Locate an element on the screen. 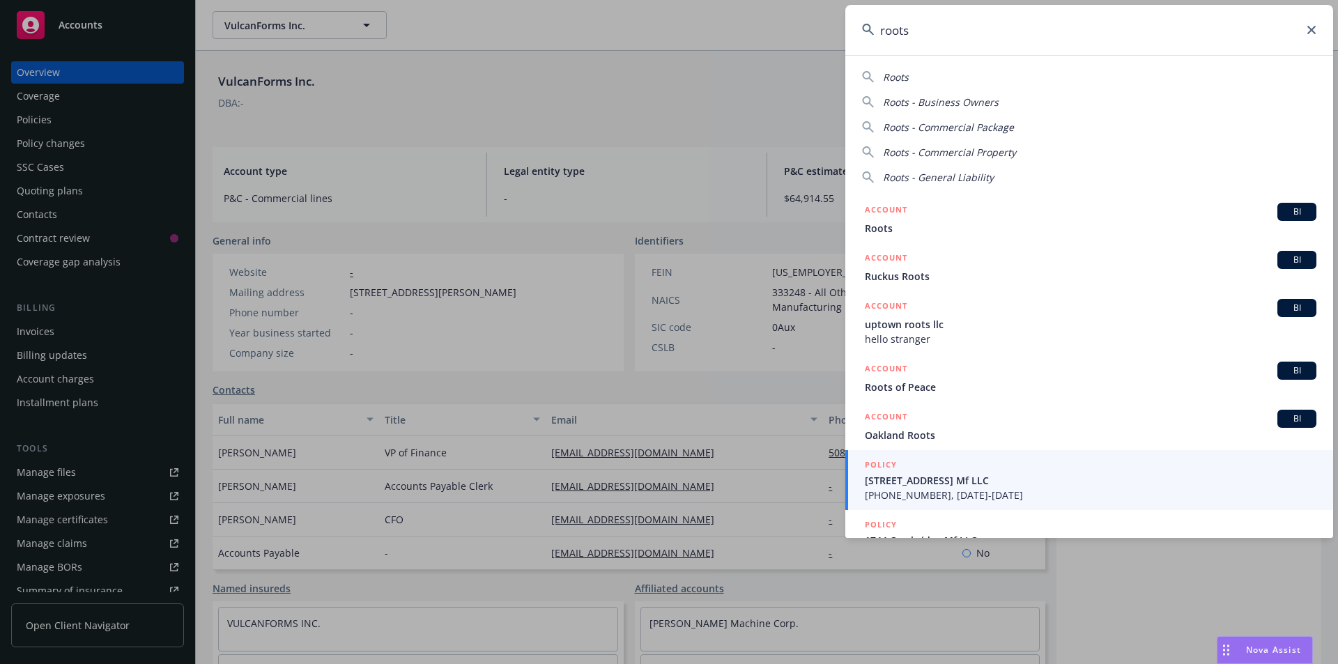 Image resolution: width=1338 pixels, height=664 pixels. input: Search... is located at coordinates (1090, 30).